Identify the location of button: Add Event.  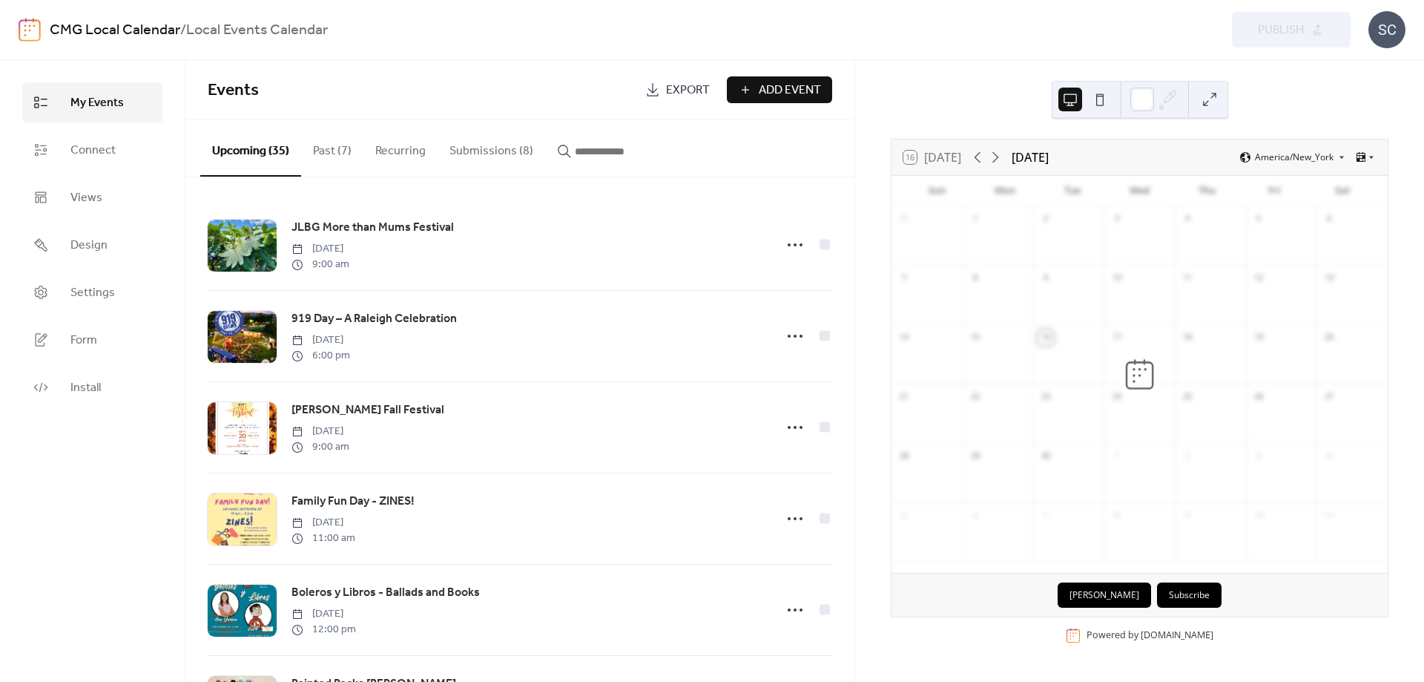
(780, 90).